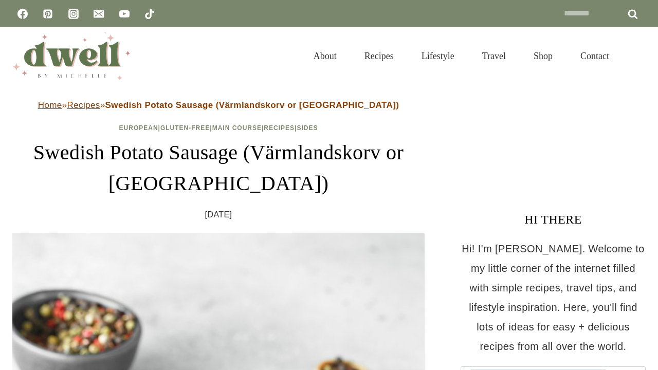  I want to click on a: Pinterest, so click(48, 14).